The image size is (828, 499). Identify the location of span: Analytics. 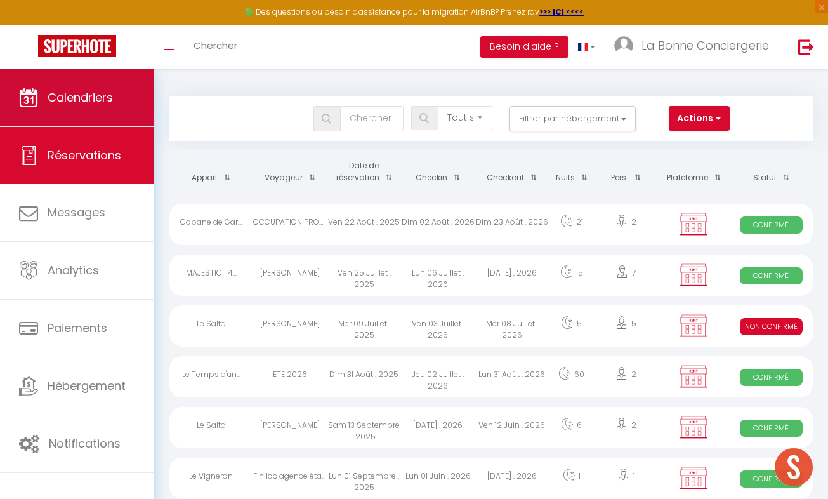
(73, 270).